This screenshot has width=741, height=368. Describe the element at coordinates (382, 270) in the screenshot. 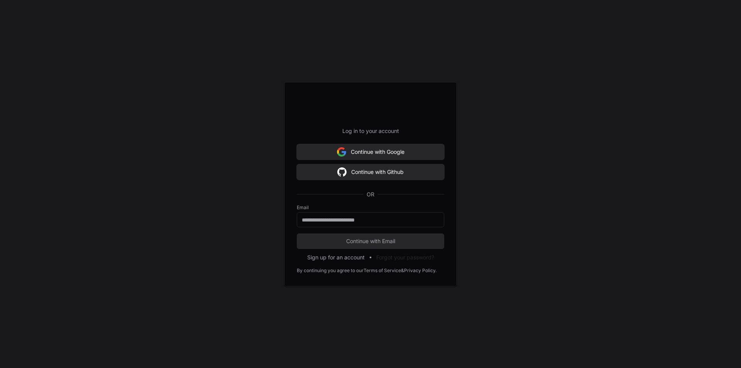

I see `a: Terms of Service` at that location.